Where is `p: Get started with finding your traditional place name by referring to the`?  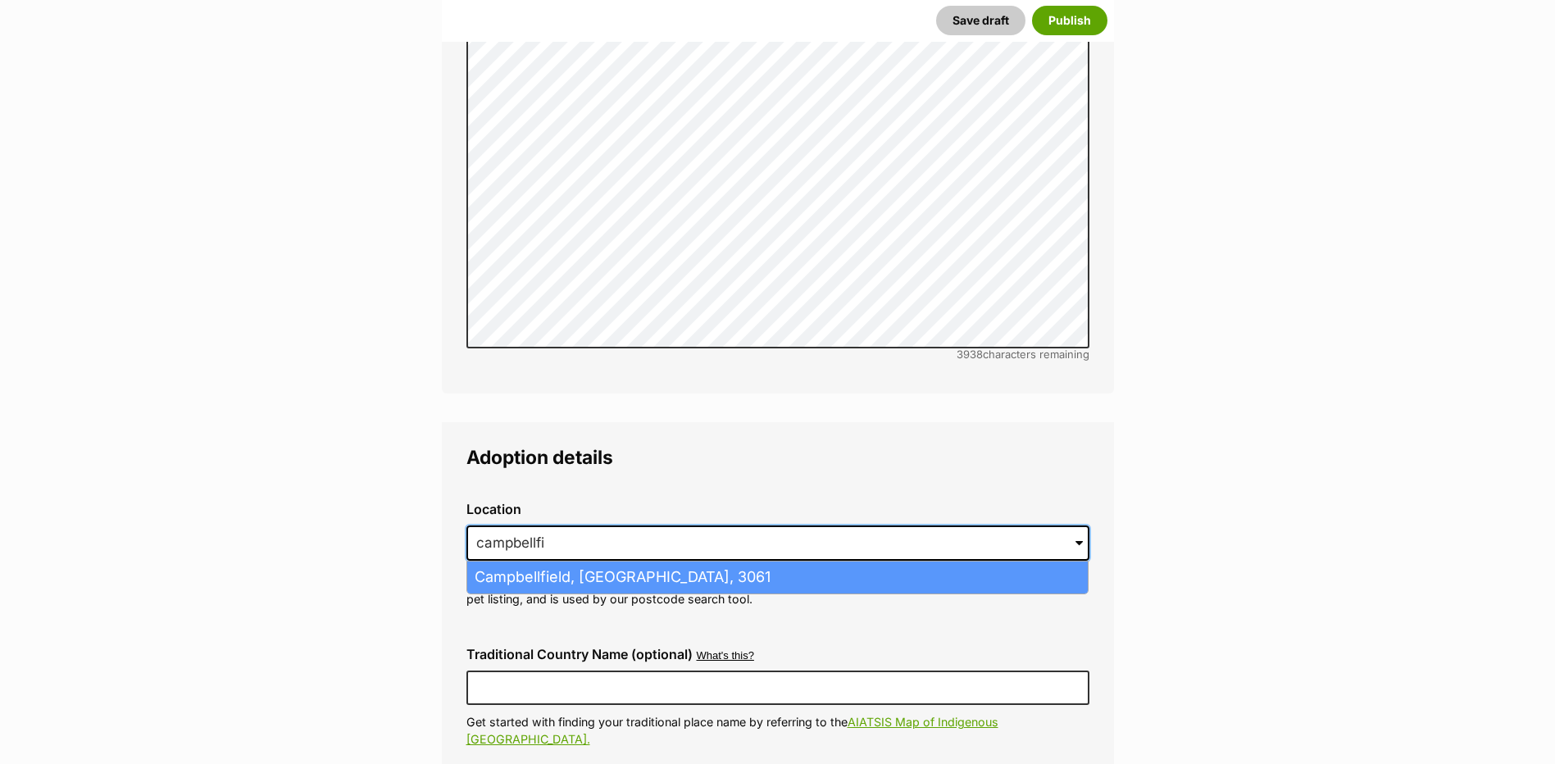 p: Get started with finding your traditional place name by referring to the is located at coordinates (778, 730).